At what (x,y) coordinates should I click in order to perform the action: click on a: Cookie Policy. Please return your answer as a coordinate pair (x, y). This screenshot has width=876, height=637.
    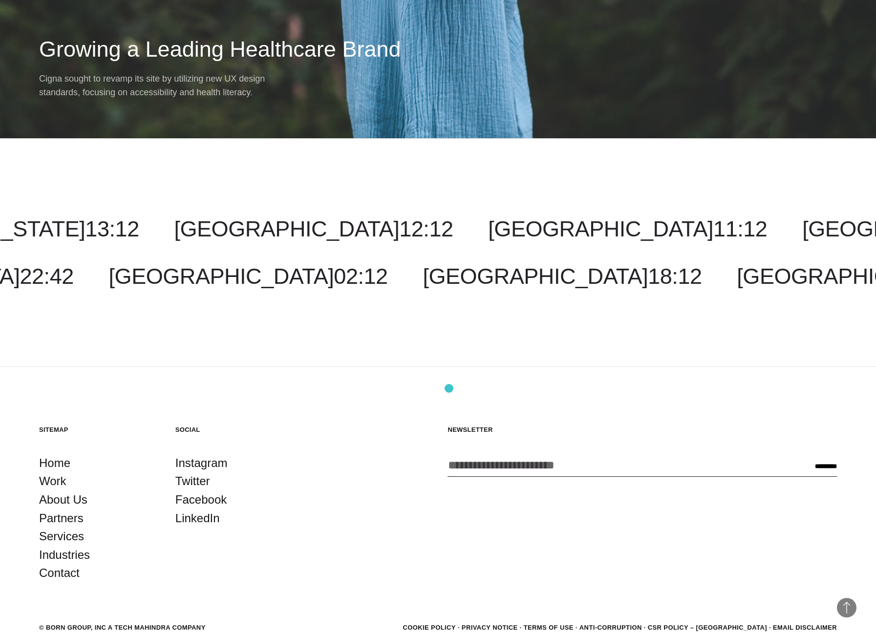
    Looking at the image, I should click on (429, 628).